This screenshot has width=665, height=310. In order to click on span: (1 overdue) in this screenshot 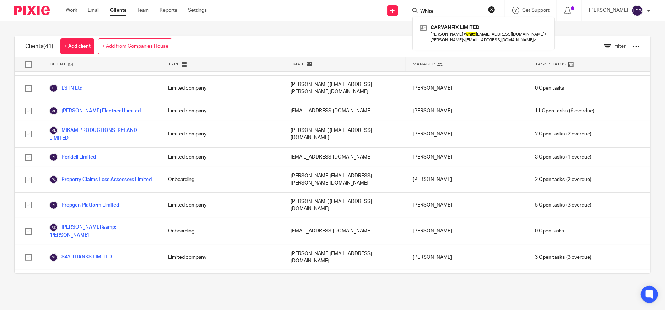, I will do `click(563, 157)`.